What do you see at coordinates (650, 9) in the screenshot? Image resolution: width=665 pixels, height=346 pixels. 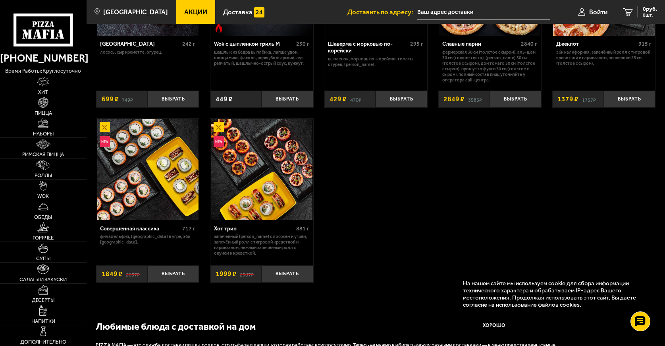 I see `span: 0 руб.` at bounding box center [650, 9].